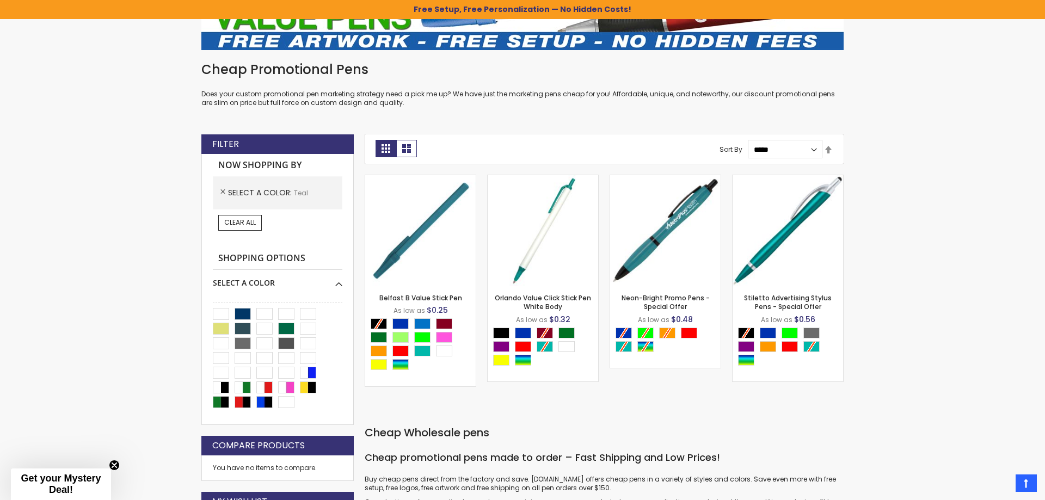  What do you see at coordinates (522, 70) in the screenshot?
I see `h1: Cheap Promotional Pens` at bounding box center [522, 70].